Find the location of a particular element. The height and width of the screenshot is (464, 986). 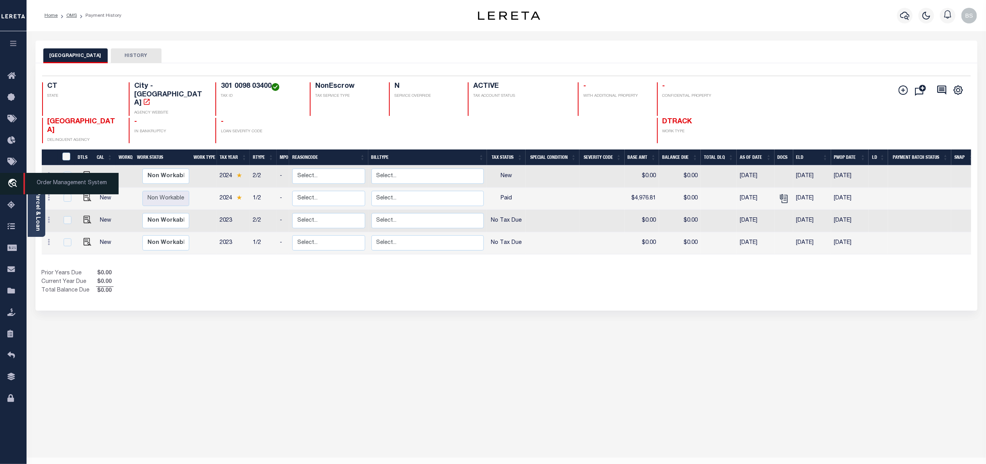

th: Payment Batch Status: activate to sort column ascending is located at coordinates (919, 157).